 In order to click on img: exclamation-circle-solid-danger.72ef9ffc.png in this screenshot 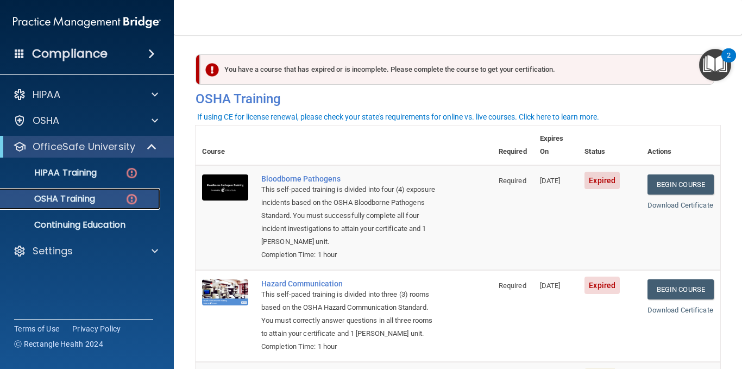, I will do `click(212, 69)`.